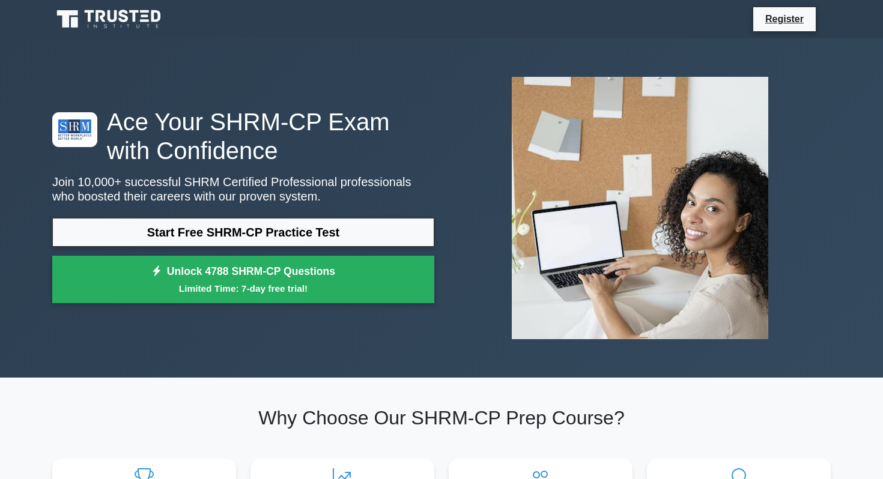  What do you see at coordinates (784, 19) in the screenshot?
I see `a: Register` at bounding box center [784, 19].